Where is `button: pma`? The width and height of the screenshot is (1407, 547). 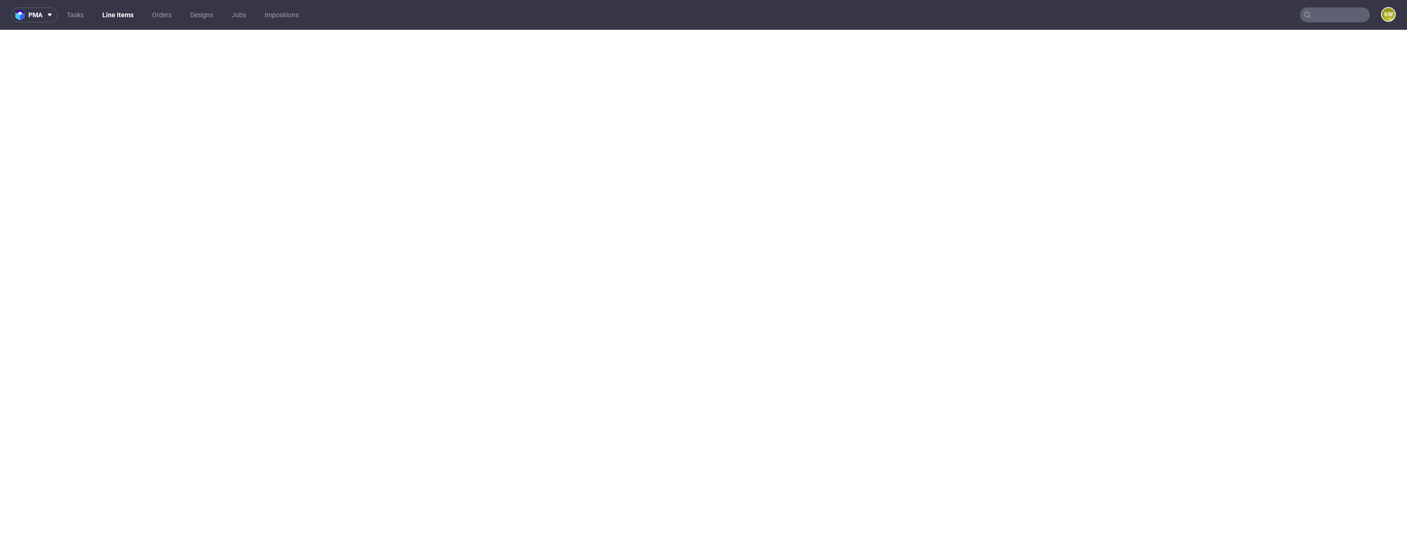
button: pma is located at coordinates (34, 15).